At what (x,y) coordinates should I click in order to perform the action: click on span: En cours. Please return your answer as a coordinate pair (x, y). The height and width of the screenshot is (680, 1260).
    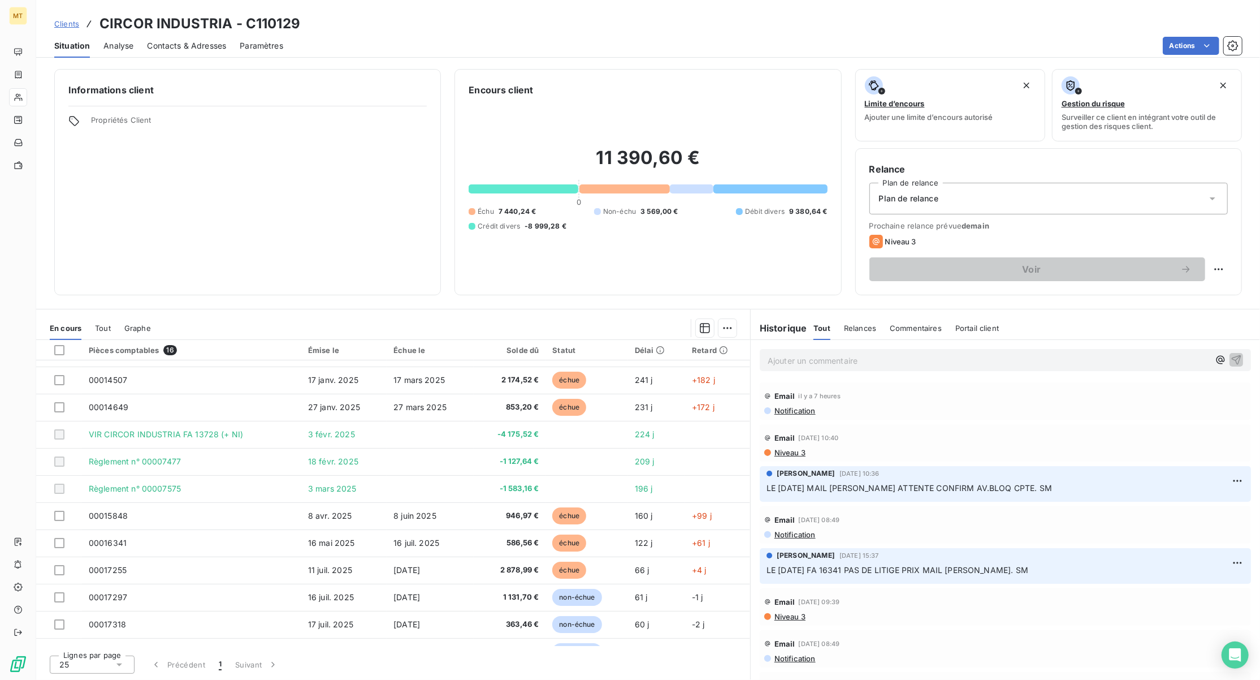
    Looking at the image, I should click on (66, 328).